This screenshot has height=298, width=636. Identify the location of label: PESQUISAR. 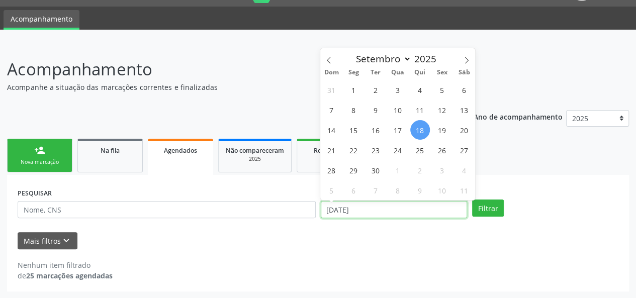
(35, 193).